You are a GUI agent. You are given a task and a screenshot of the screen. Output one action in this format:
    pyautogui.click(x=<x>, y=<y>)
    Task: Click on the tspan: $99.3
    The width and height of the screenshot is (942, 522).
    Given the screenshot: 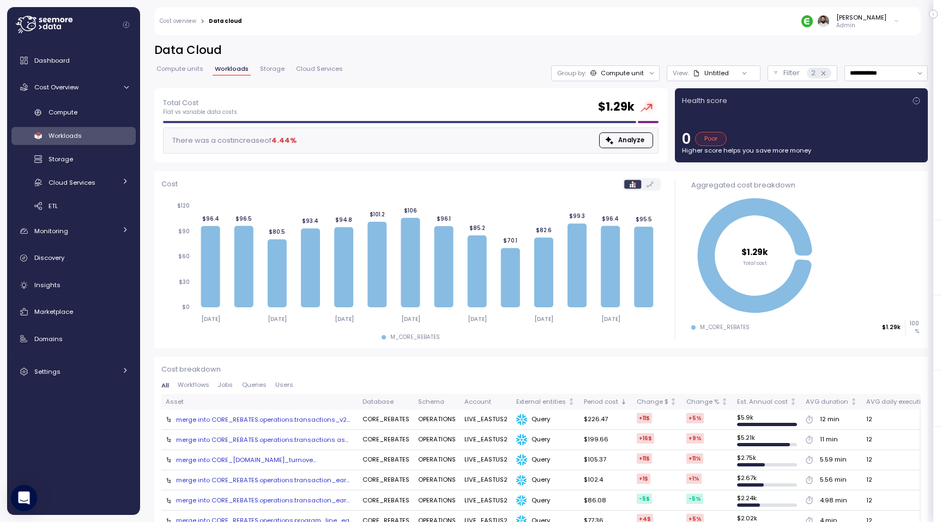 What is the action you would take?
    pyautogui.click(x=577, y=216)
    